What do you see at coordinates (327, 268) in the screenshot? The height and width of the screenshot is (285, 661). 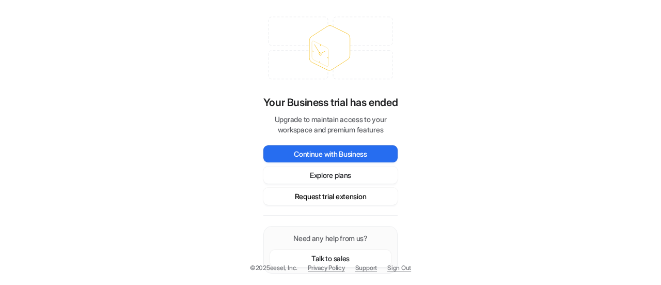 I see `a: Privacy Policy` at bounding box center [327, 268].